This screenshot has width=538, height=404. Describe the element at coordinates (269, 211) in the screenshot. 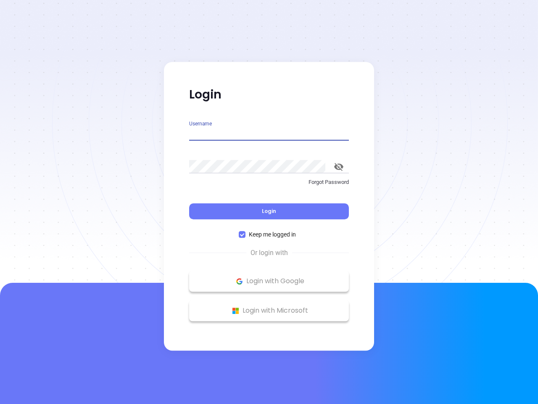

I see `button: Login` at that location.